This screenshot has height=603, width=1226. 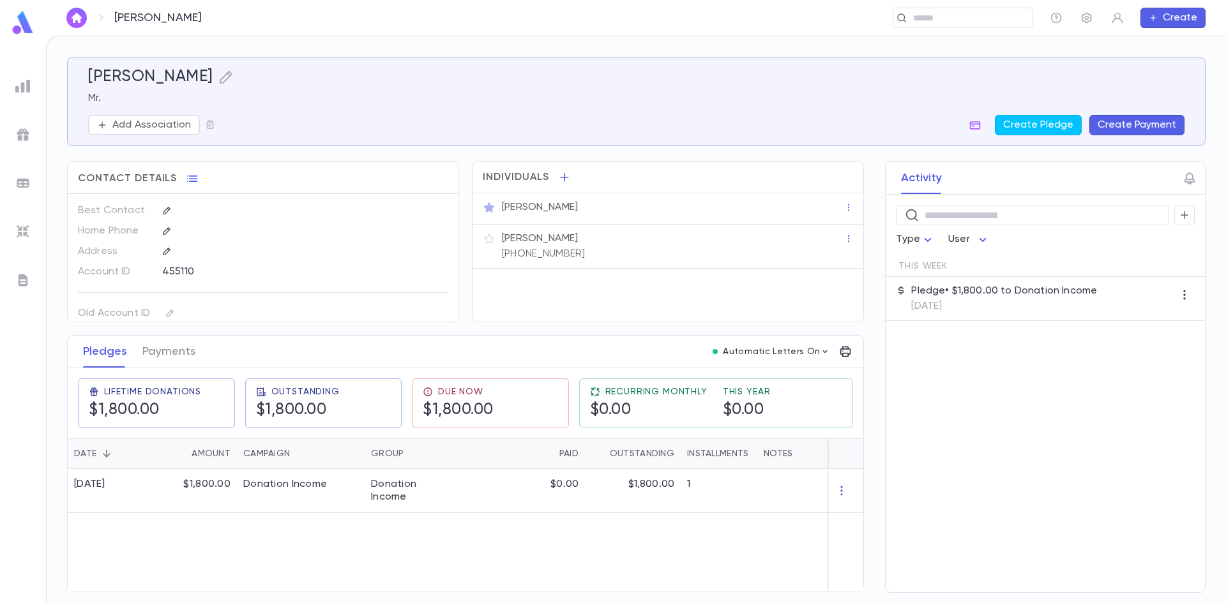 What do you see at coordinates (305, 392) in the screenshot?
I see `span: Outstanding` at bounding box center [305, 392].